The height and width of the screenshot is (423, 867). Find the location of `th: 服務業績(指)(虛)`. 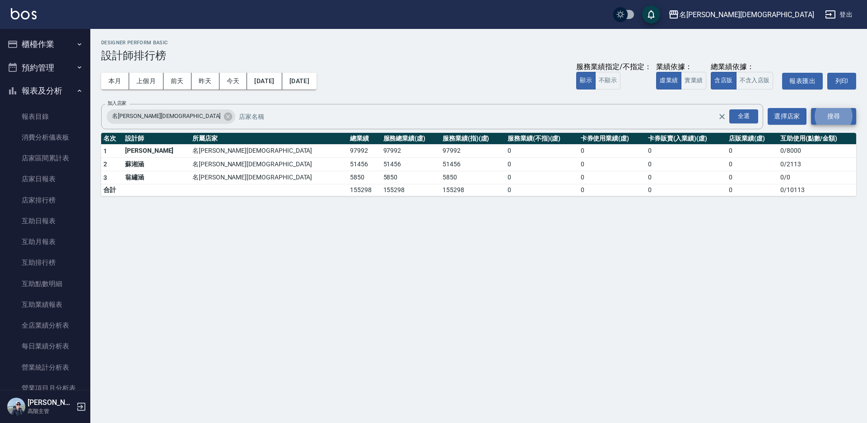

th: 服務業績(指)(虛) is located at coordinates (473, 139).